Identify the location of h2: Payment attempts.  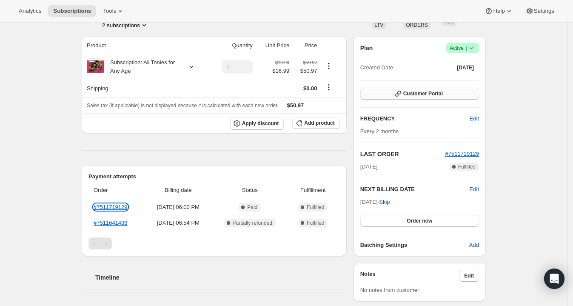
(214, 177).